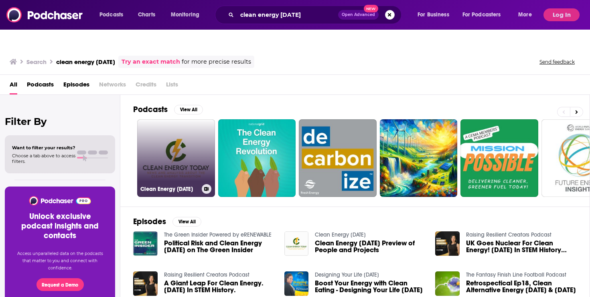  What do you see at coordinates (146, 15) in the screenshot?
I see `a: Charts` at bounding box center [146, 15].